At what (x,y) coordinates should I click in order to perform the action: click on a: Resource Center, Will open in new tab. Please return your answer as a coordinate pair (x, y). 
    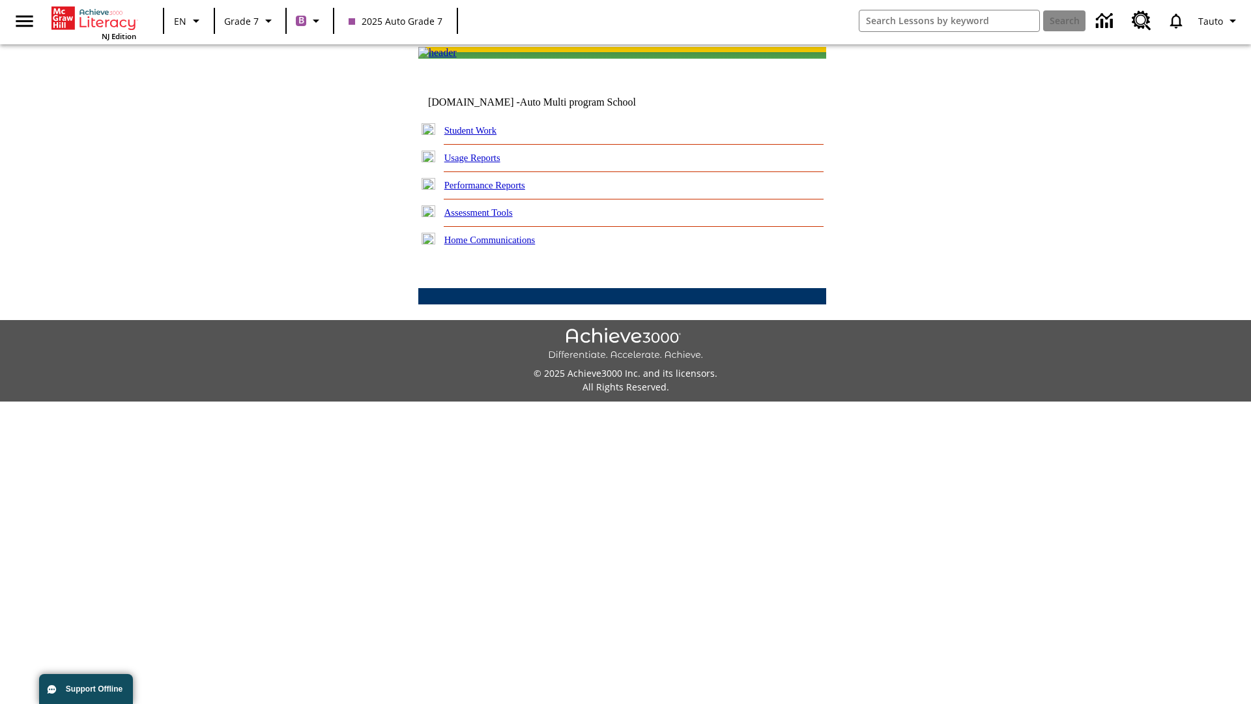
    Looking at the image, I should click on (1142, 21).